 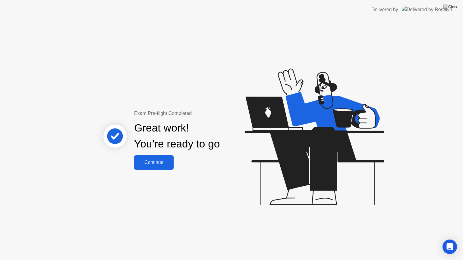 What do you see at coordinates (450, 247) in the screenshot?
I see `div: Open Intercom Messenger` at bounding box center [450, 247].